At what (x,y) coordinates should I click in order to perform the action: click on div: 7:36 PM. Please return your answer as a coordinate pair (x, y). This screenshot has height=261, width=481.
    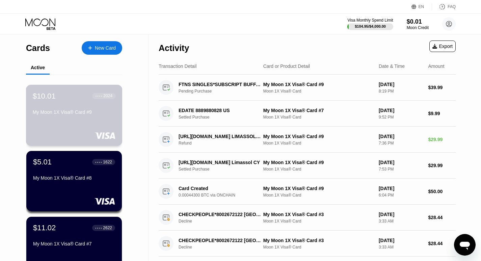
    Looking at the image, I should click on (401, 143).